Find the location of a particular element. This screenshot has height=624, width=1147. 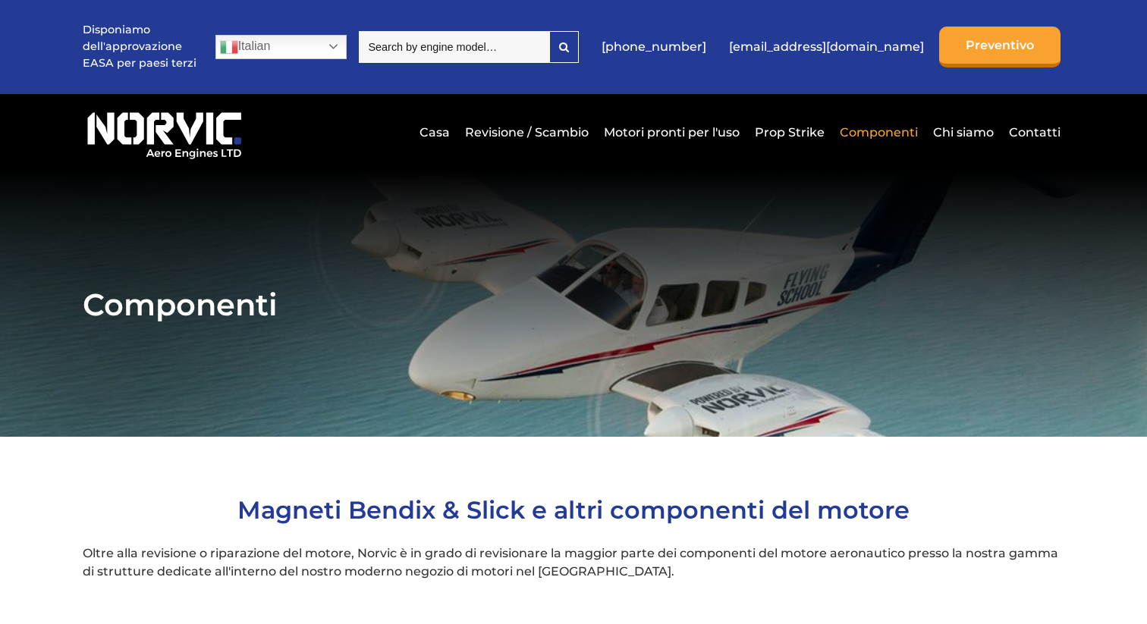

p: Disponiamo dell'approvazione EASA per paesi terzi is located at coordinates (140, 46).